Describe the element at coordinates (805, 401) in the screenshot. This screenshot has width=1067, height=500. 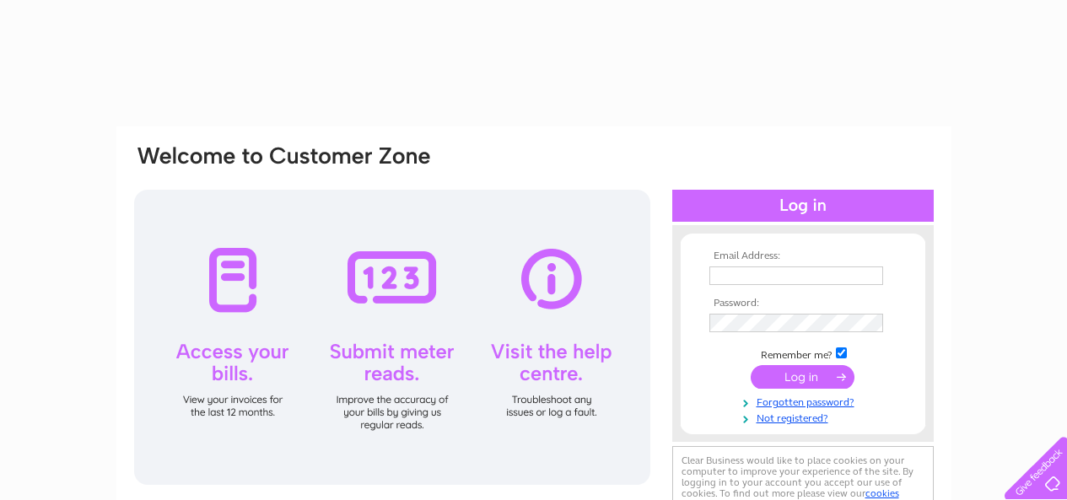
I see `a: Forgotten password?` at that location.